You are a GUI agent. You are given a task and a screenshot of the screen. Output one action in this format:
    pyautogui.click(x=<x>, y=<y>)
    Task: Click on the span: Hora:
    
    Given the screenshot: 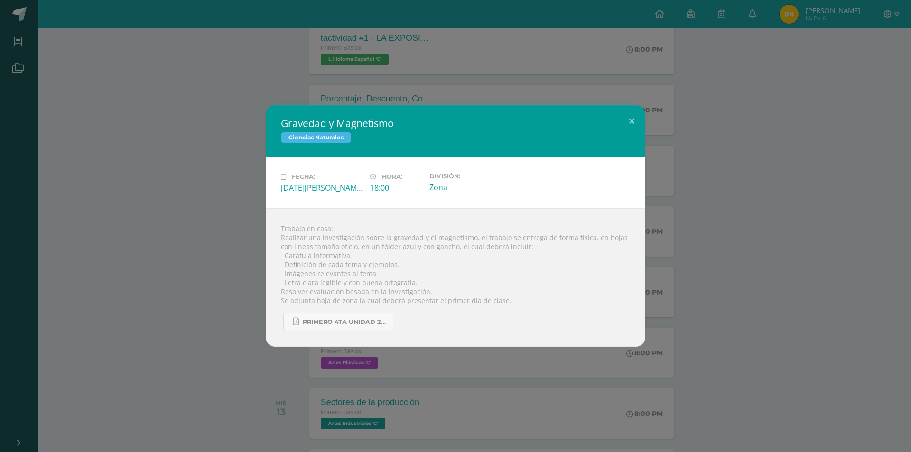 What is the action you would take?
    pyautogui.click(x=392, y=177)
    